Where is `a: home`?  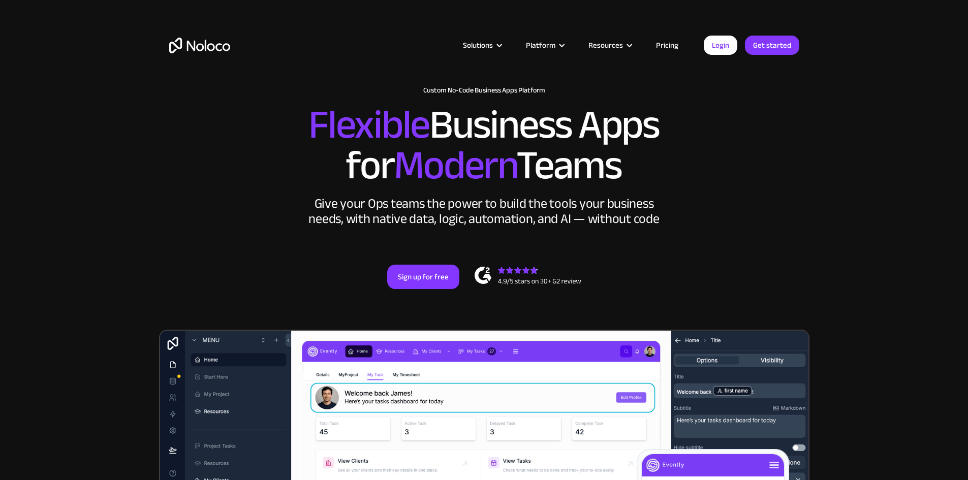
a: home is located at coordinates (200, 45).